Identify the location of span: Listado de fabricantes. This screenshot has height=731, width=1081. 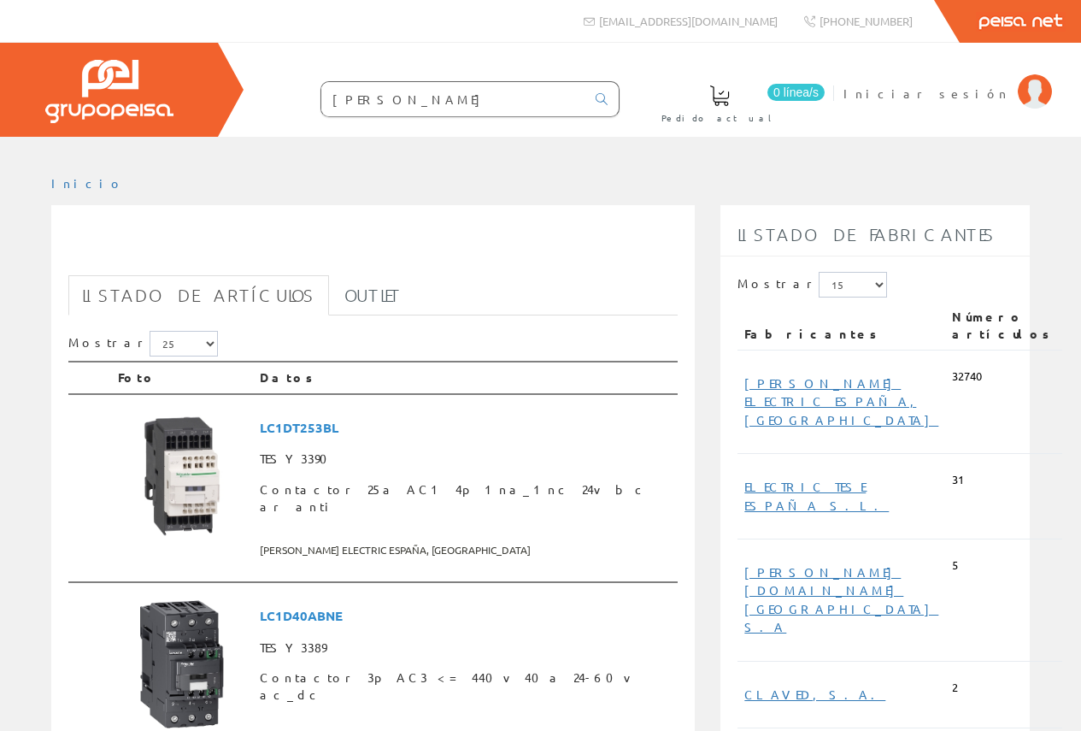
(867, 234).